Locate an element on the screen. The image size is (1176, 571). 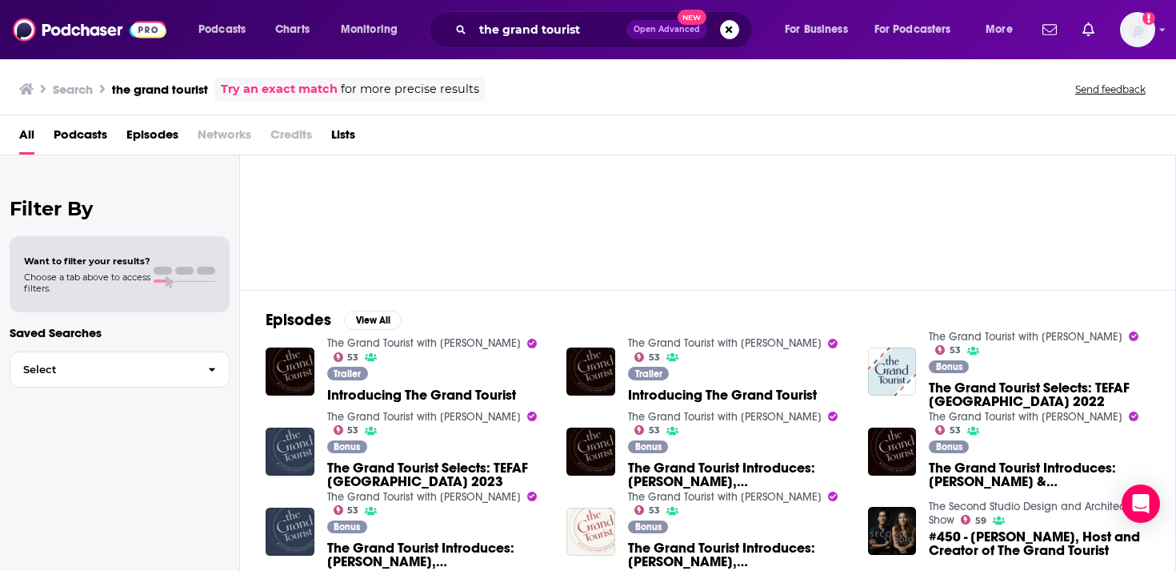
span: For Podcasters is located at coordinates (913, 30).